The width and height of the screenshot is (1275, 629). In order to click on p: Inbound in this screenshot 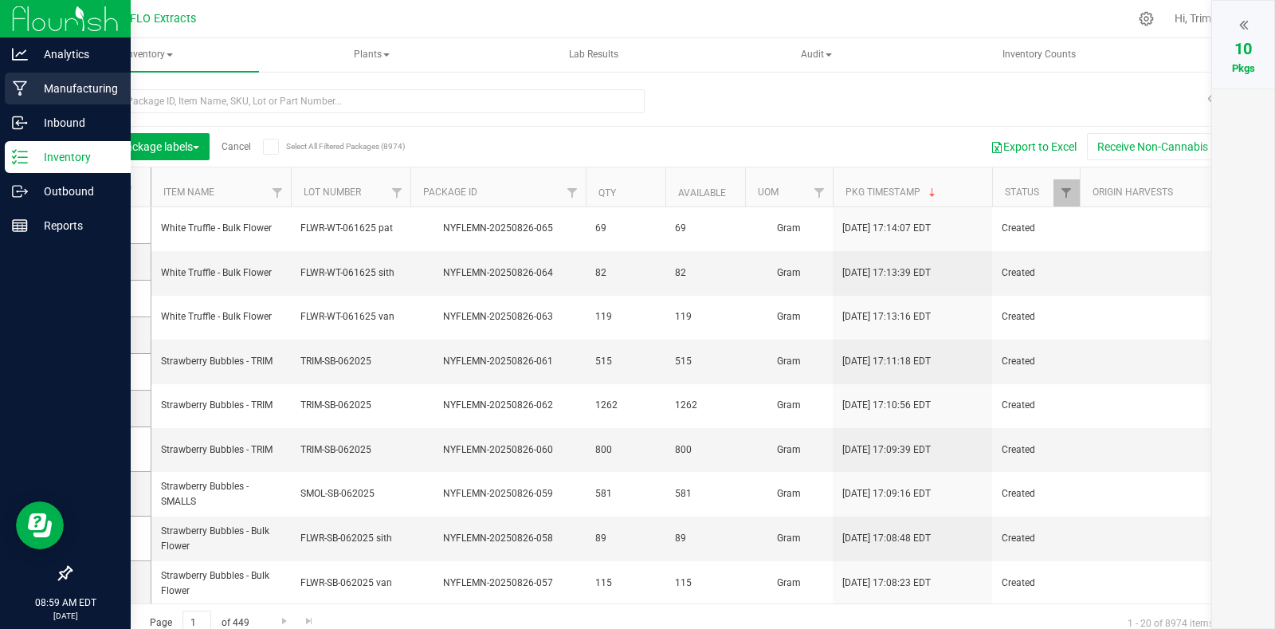, I will do `click(76, 123)`.